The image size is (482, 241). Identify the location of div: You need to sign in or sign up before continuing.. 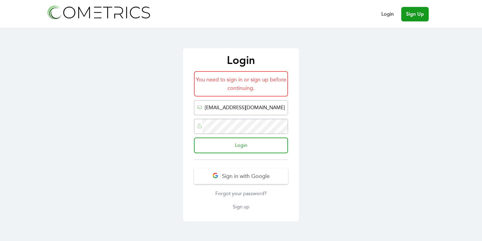
(241, 84).